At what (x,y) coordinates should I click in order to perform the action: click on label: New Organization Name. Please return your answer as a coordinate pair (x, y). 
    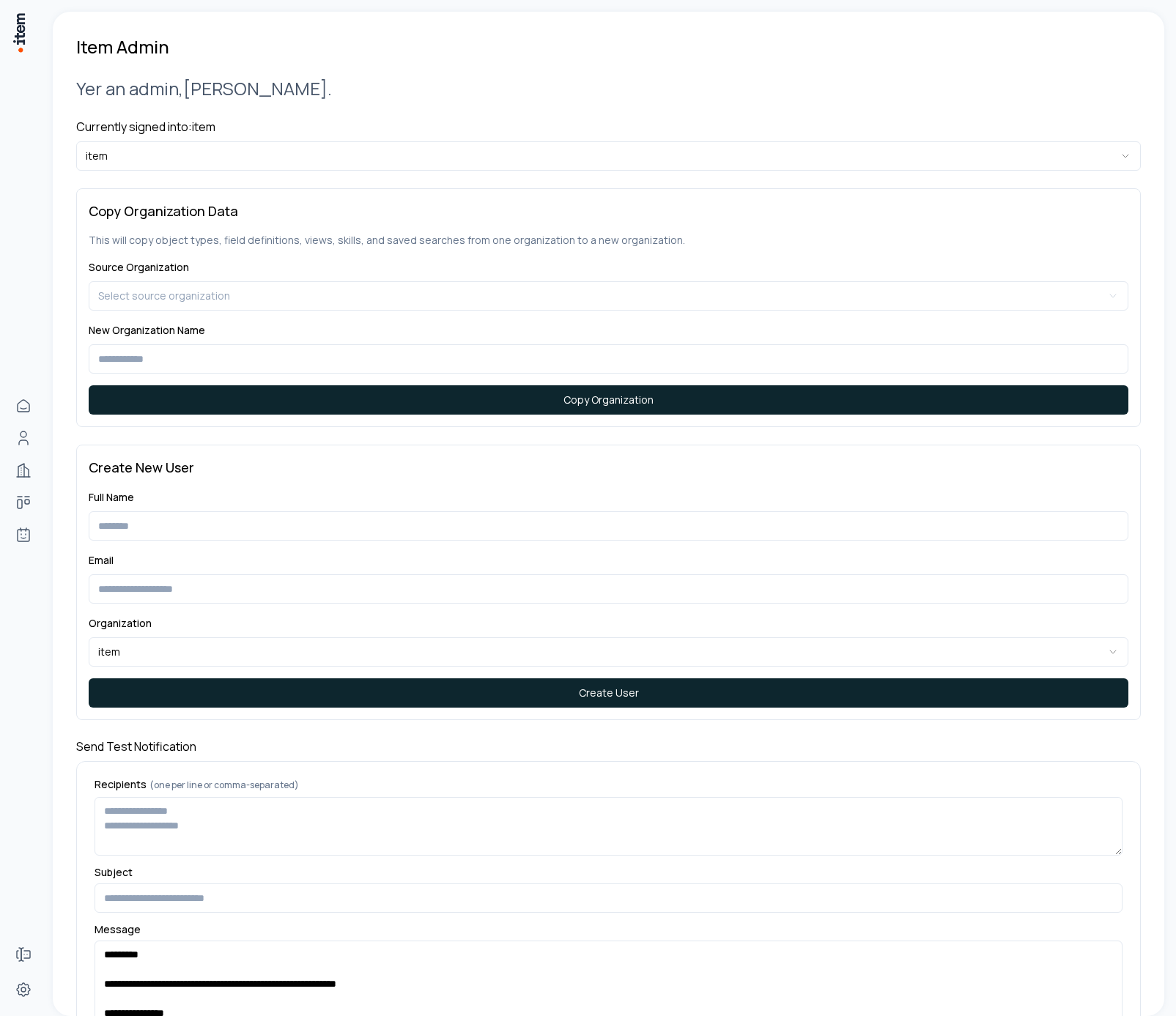
    Looking at the image, I should click on (147, 330).